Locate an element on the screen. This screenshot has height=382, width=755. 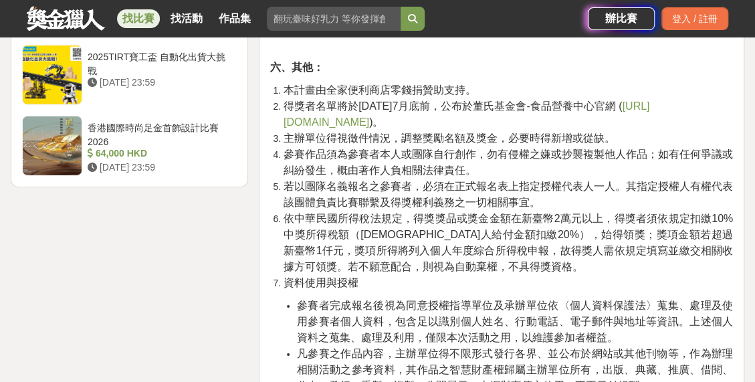
a: 辦比賽 is located at coordinates (621, 19).